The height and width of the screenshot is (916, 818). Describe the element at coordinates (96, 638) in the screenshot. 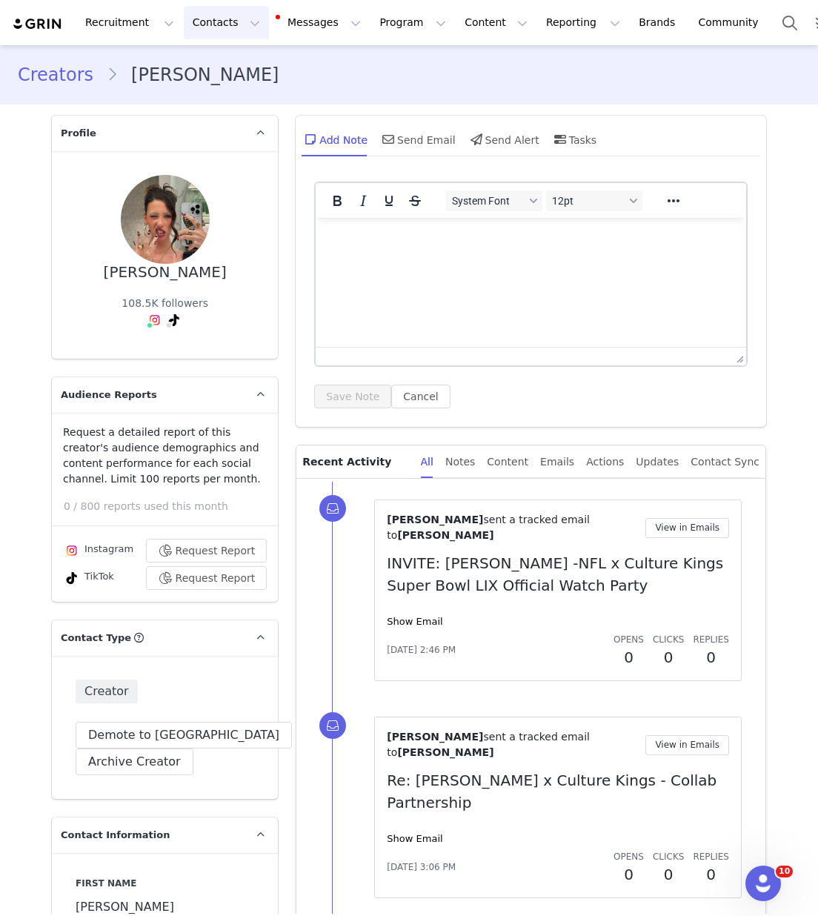

I see `span: Contact Type` at that location.